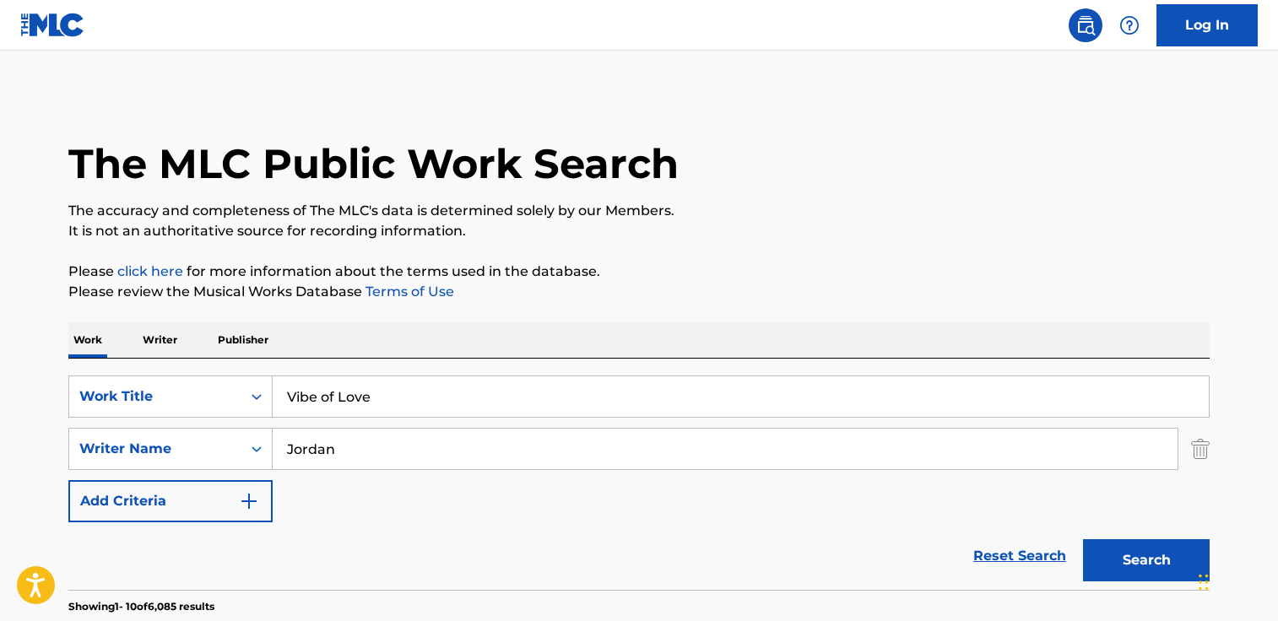 This screenshot has width=1278, height=621. I want to click on p: Publisher, so click(243, 340).